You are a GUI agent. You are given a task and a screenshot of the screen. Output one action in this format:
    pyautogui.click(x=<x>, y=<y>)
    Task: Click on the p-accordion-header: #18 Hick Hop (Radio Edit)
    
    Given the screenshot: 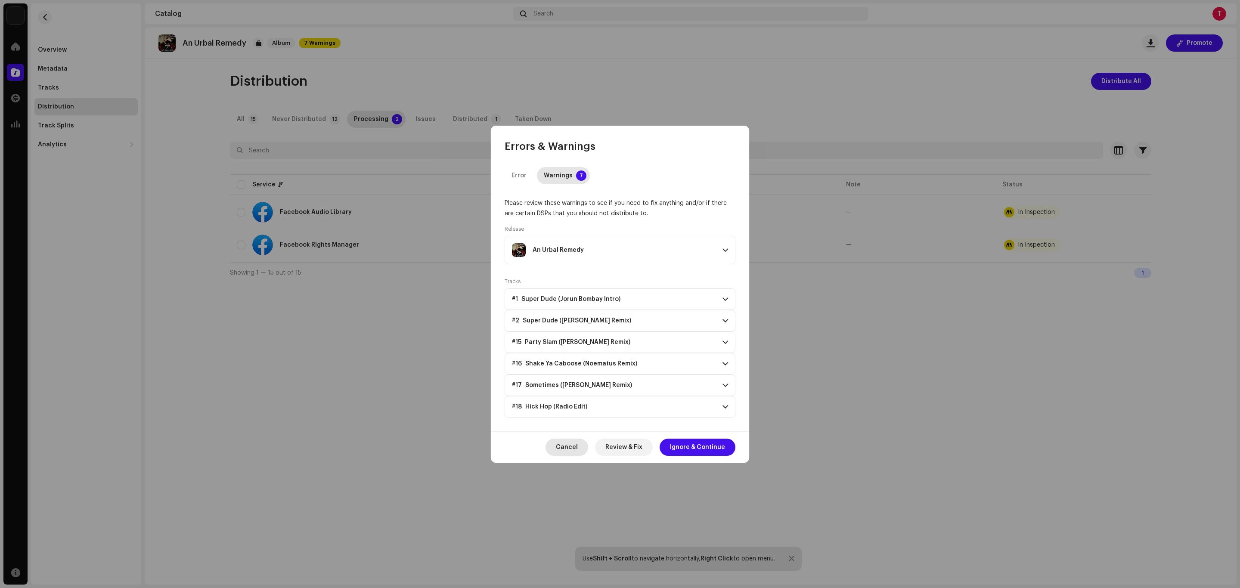 What is the action you would take?
    pyautogui.click(x=620, y=407)
    